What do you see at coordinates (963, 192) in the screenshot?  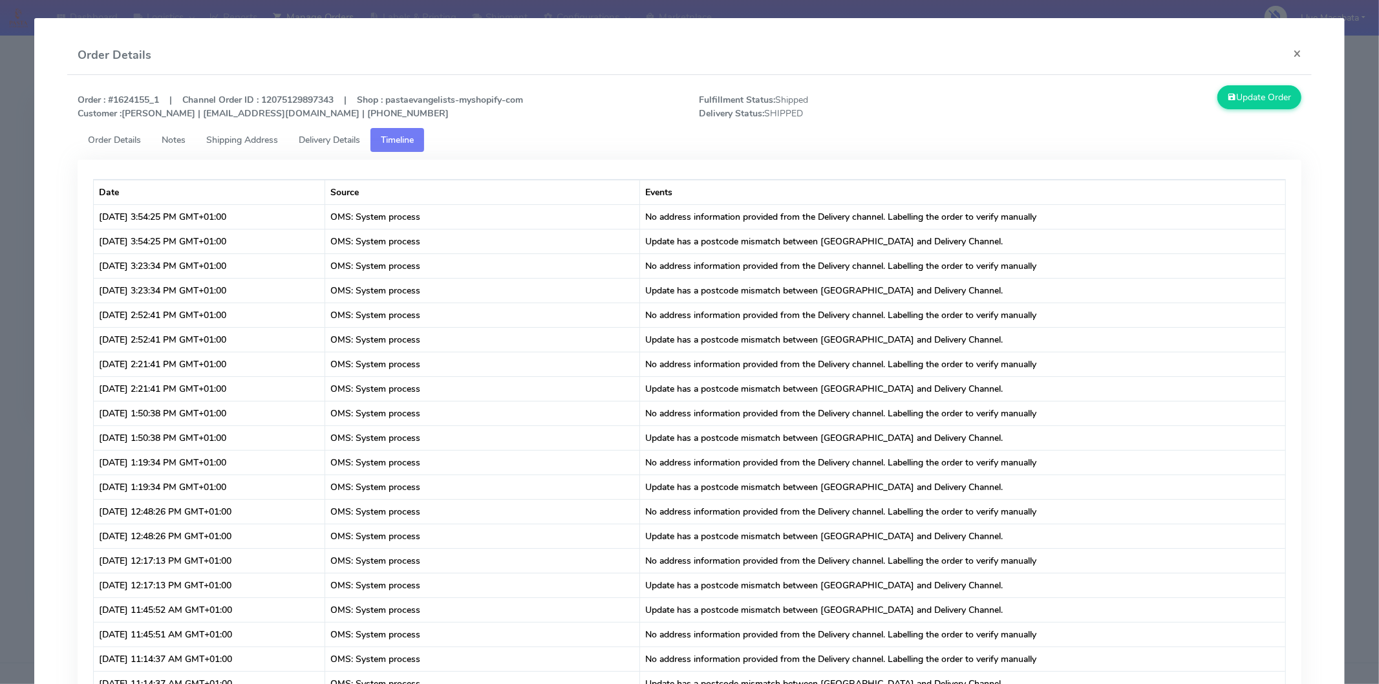 I see `th: Events` at bounding box center [963, 192].